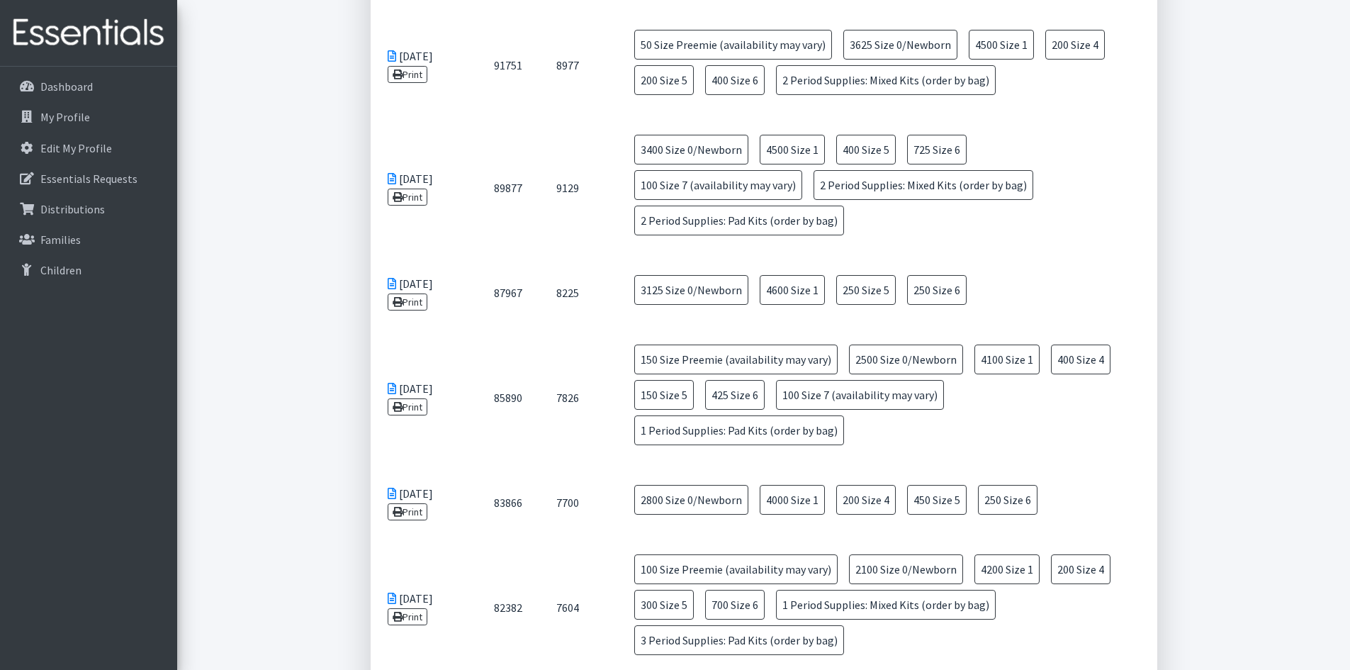 The width and height of the screenshot is (1350, 670). I want to click on td: 8225, so click(575, 293).